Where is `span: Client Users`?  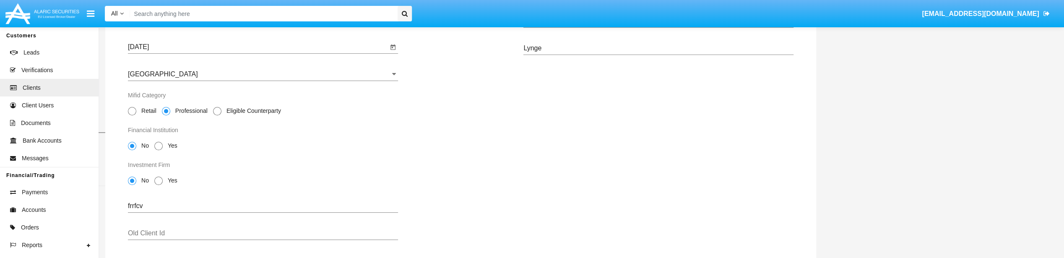
span: Client Users is located at coordinates (38, 105).